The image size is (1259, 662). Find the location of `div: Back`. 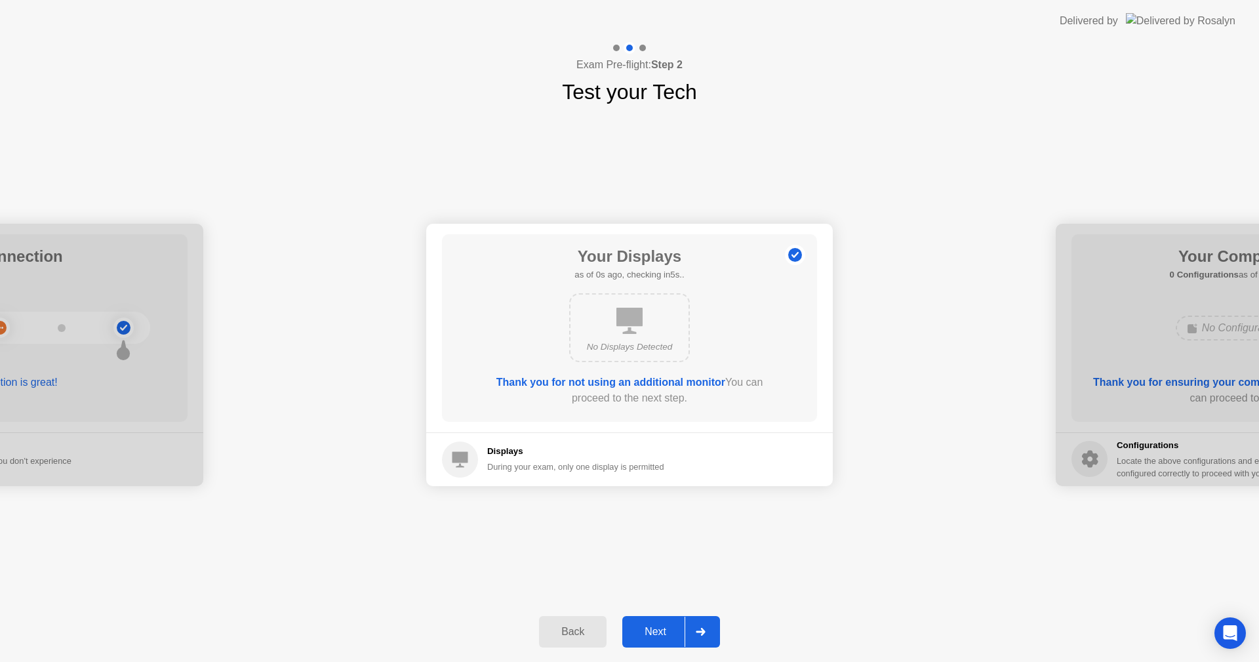

div: Back is located at coordinates (573, 632).